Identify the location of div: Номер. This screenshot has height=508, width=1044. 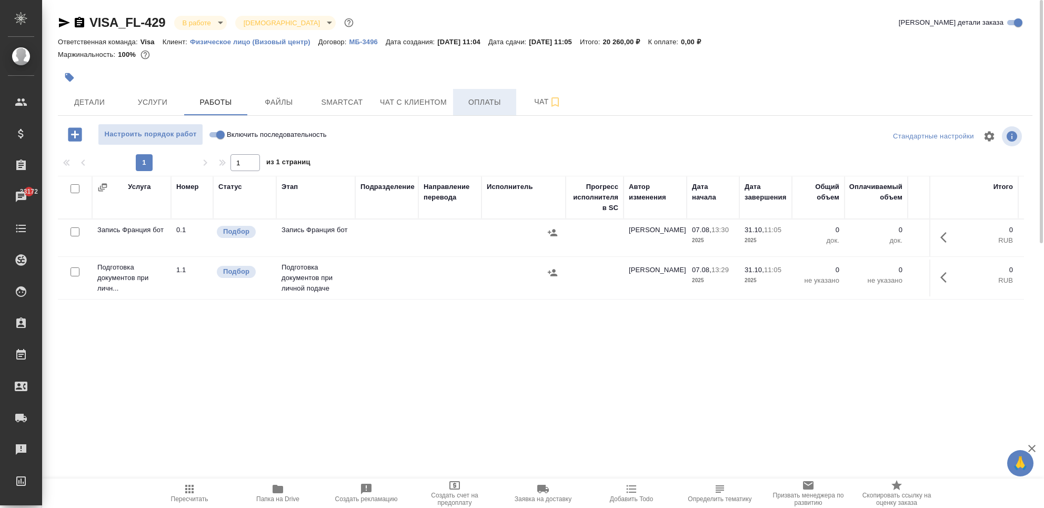
(187, 187).